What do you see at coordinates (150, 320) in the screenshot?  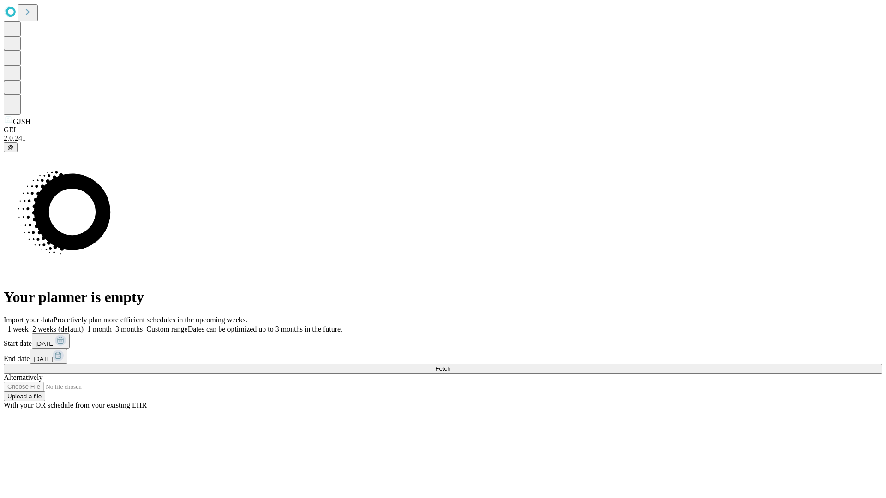 I see `span: Proactively plan more efficient schedules in the upcoming weeks.` at bounding box center [150, 320].